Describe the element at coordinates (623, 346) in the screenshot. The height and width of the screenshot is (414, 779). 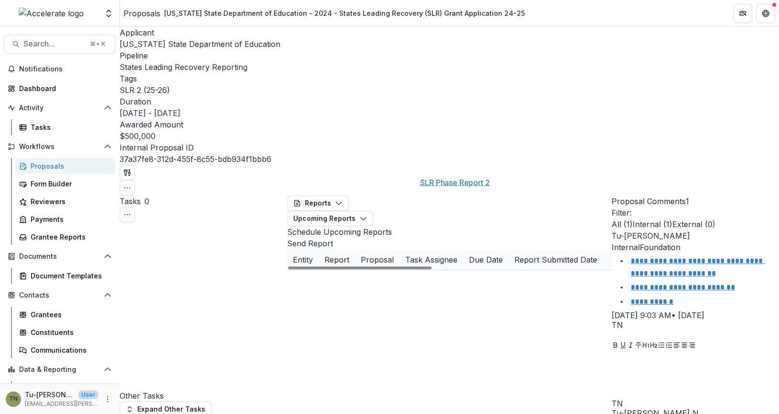
I see `button: Underline` at that location.